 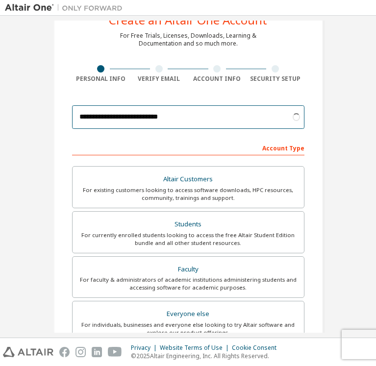 I want to click on div: For Free Trials, Licenses, Downloads, Learning & Documentation and so much more., so click(x=188, y=40).